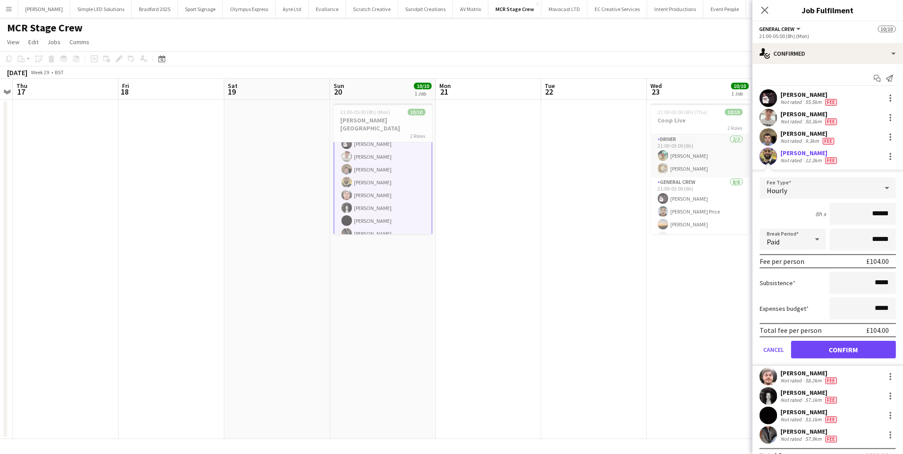 The width and height of the screenshot is (903, 454). Describe the element at coordinates (40, 72) in the screenshot. I see `span: Week 29` at that location.